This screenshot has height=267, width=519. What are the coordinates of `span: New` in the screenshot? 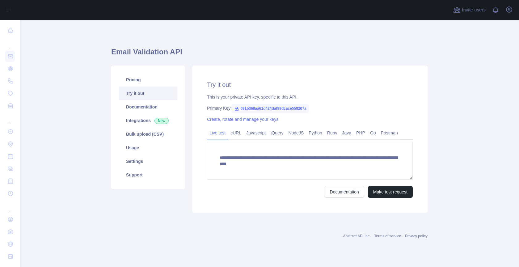 It's located at (162, 121).